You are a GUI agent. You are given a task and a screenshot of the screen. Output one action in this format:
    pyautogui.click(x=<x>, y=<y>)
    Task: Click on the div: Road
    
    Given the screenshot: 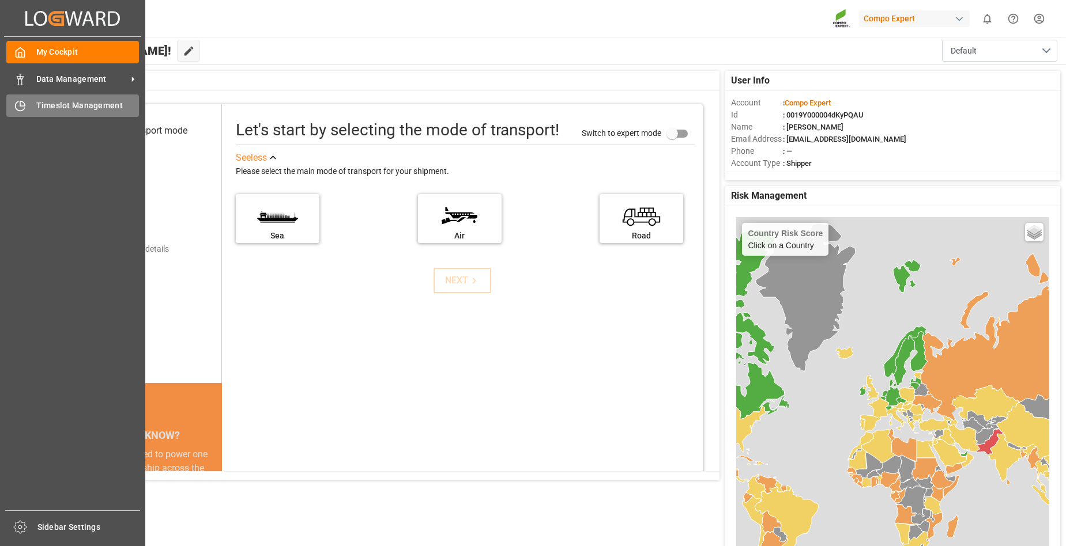 What is the action you would take?
    pyautogui.click(x=641, y=236)
    